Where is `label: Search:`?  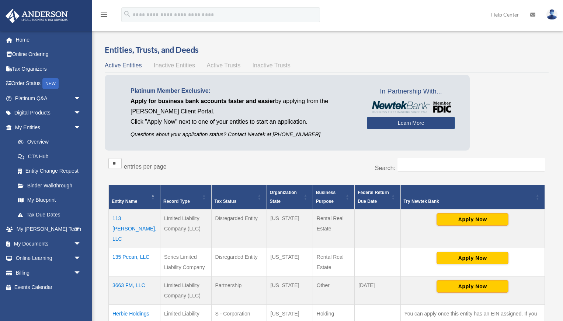
label: Search: is located at coordinates (385, 168).